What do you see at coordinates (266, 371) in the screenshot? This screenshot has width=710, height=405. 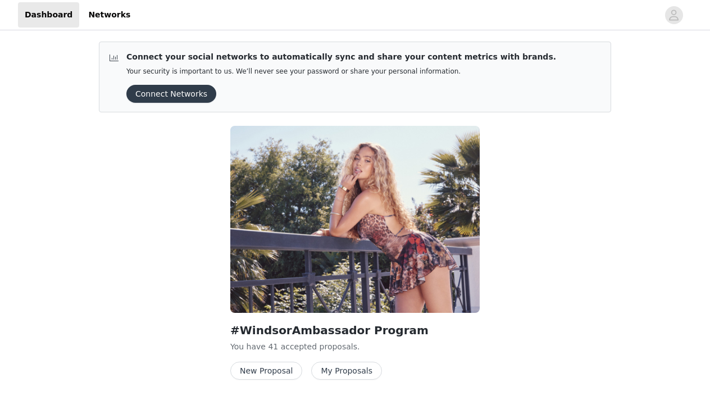 I see `button: New Proposal` at bounding box center [266, 371].